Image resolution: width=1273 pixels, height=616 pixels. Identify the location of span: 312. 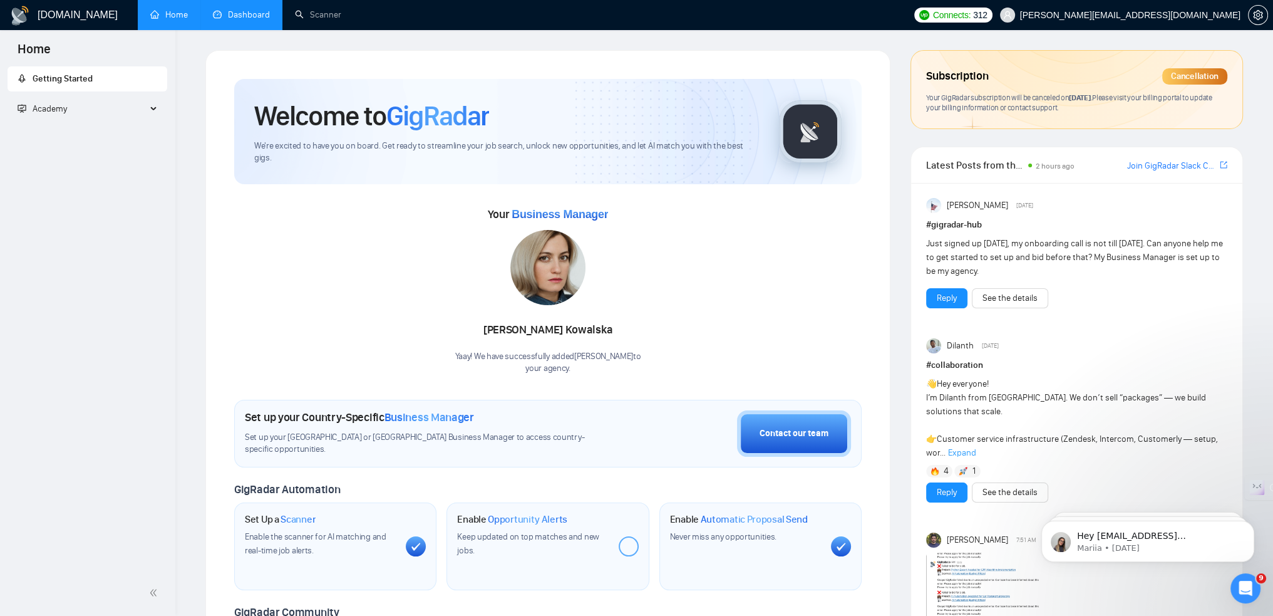
(980, 15).